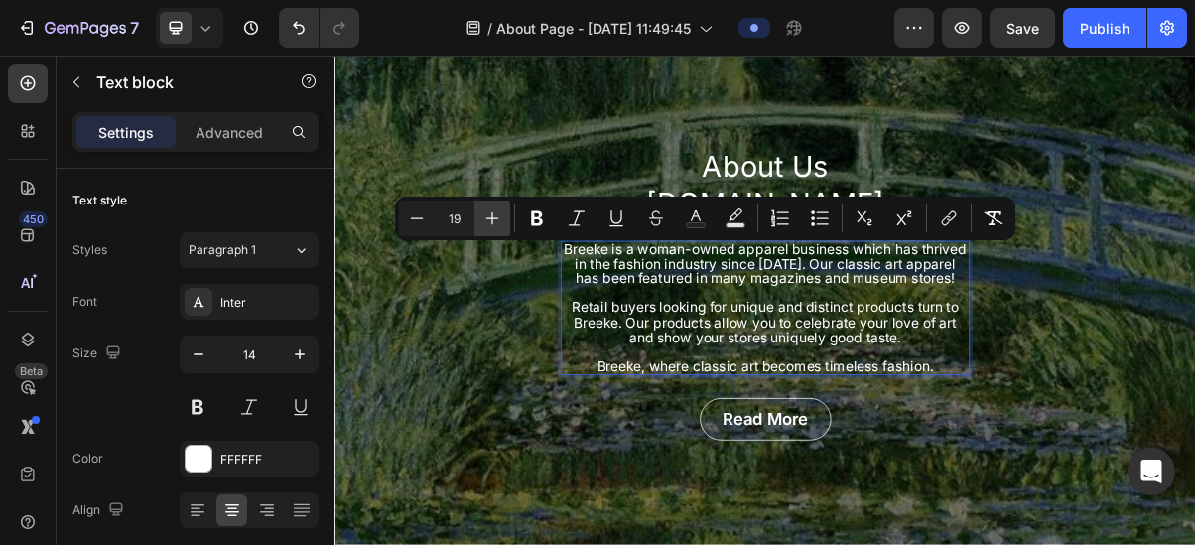 This screenshot has height=545, width=1195. What do you see at coordinates (134, 28) in the screenshot?
I see `p: 7` at bounding box center [134, 28].